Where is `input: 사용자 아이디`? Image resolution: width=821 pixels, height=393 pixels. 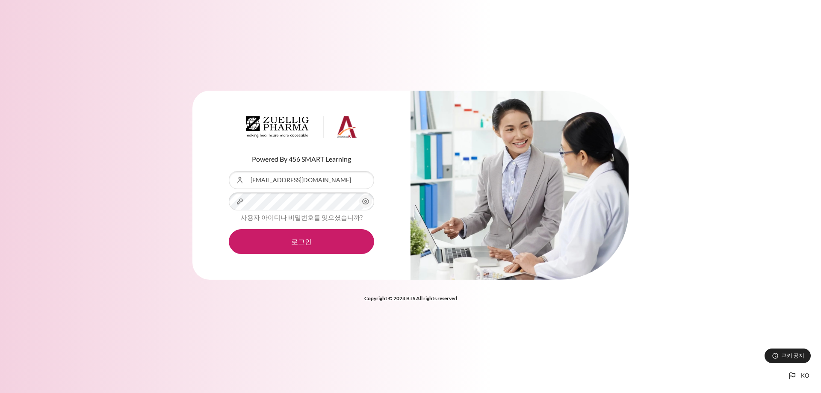 input: 사용자 아이디 is located at coordinates (301, 180).